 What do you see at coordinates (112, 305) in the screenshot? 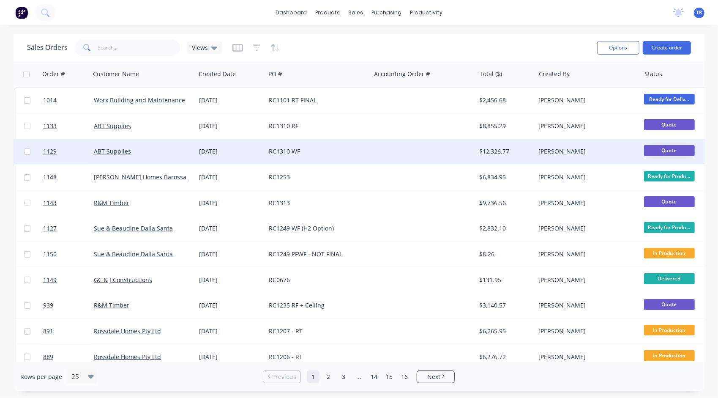
I see `a: R&M Timber` at bounding box center [112, 305].